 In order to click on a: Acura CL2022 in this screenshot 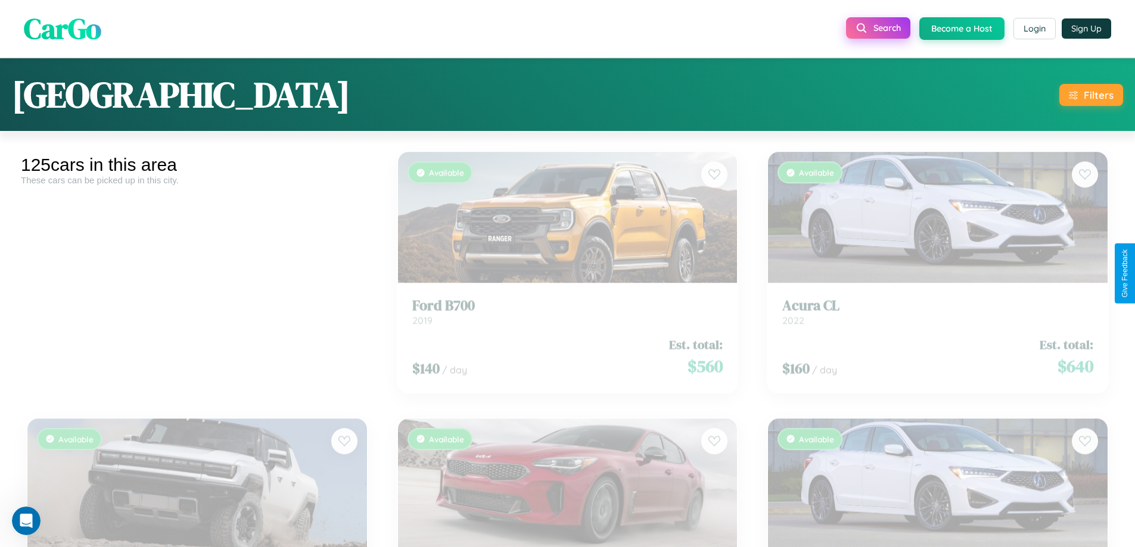, I will do `click(938, 304)`.